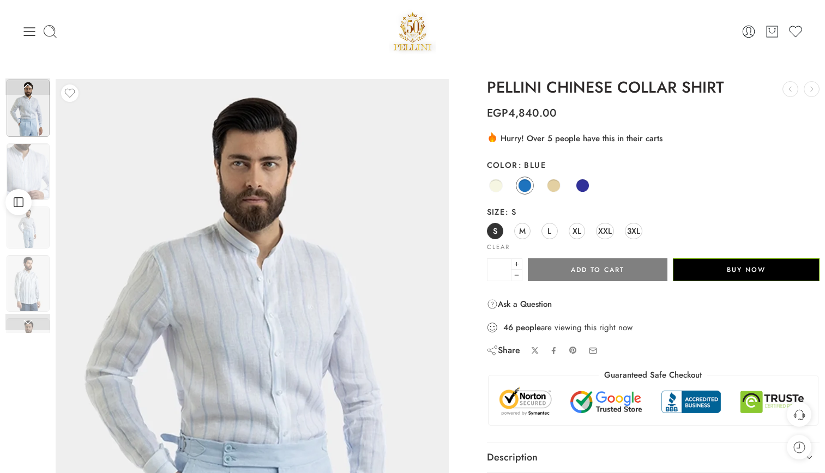  I want to click on input: Product quantity, so click(499, 270).